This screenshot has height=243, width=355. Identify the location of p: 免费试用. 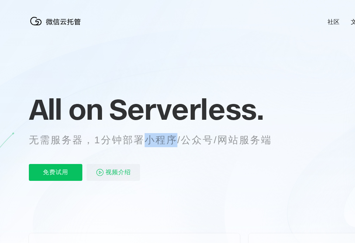
(56, 173).